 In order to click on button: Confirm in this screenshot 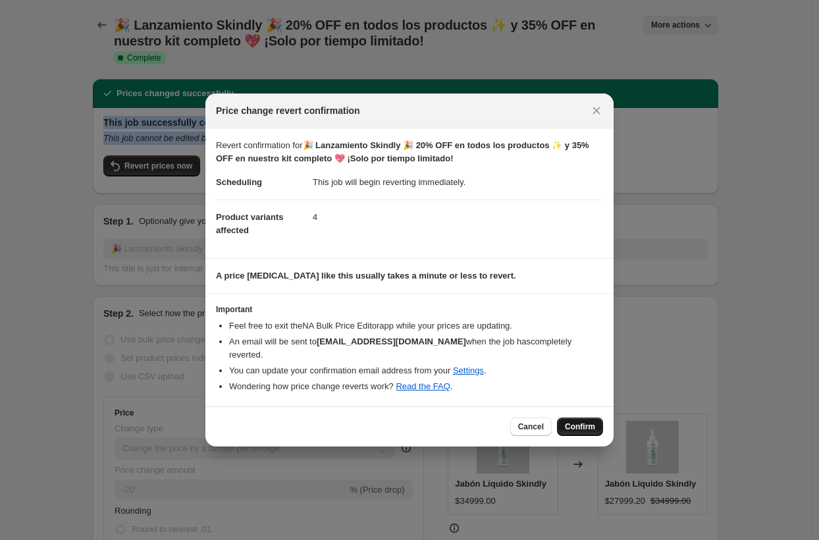, I will do `click(580, 426)`.